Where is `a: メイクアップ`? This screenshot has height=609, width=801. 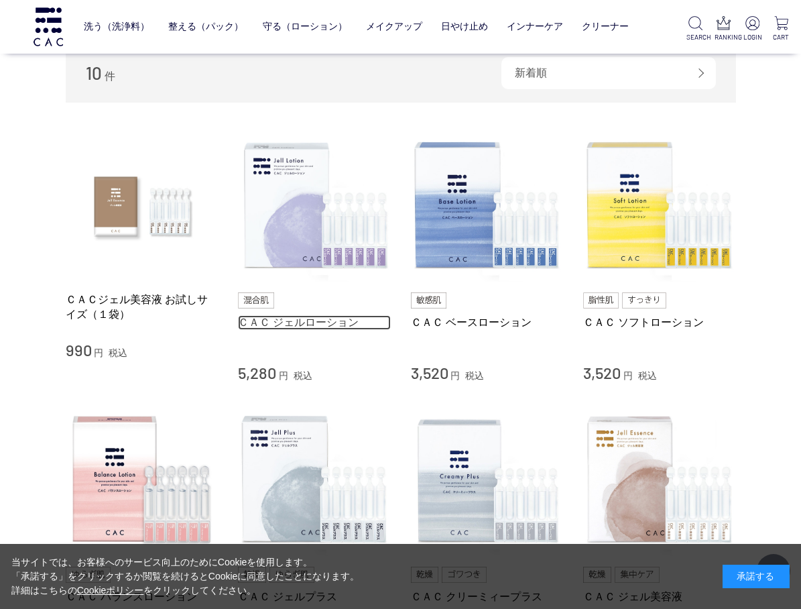
a: メイクアップ is located at coordinates (394, 26).